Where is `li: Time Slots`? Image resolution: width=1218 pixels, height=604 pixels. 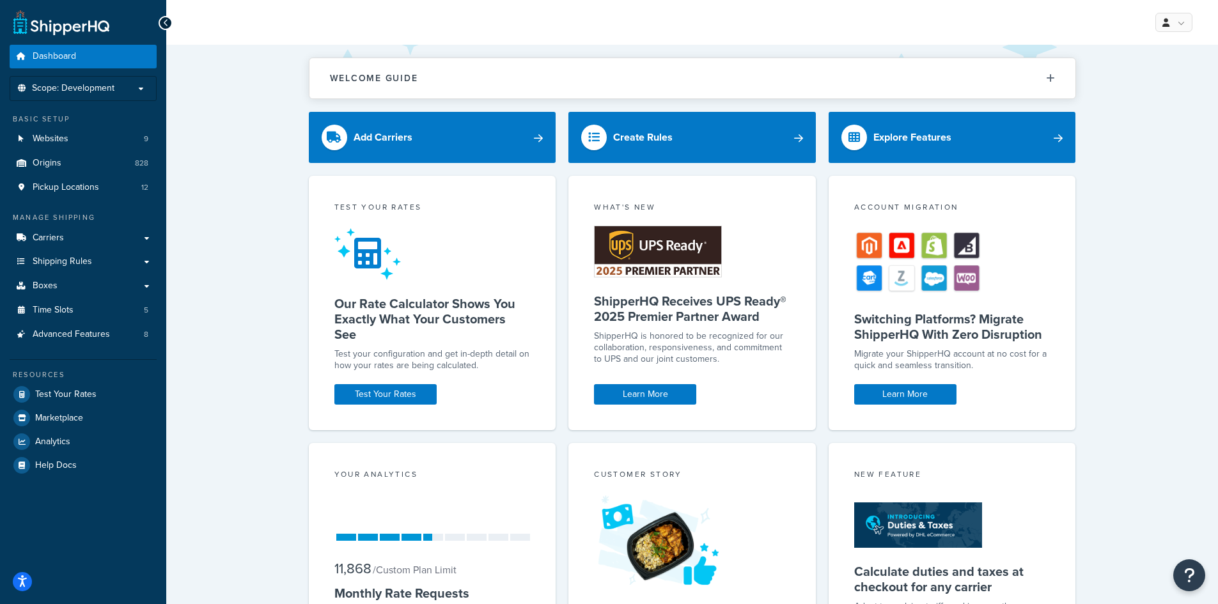 li: Time Slots is located at coordinates (83, 310).